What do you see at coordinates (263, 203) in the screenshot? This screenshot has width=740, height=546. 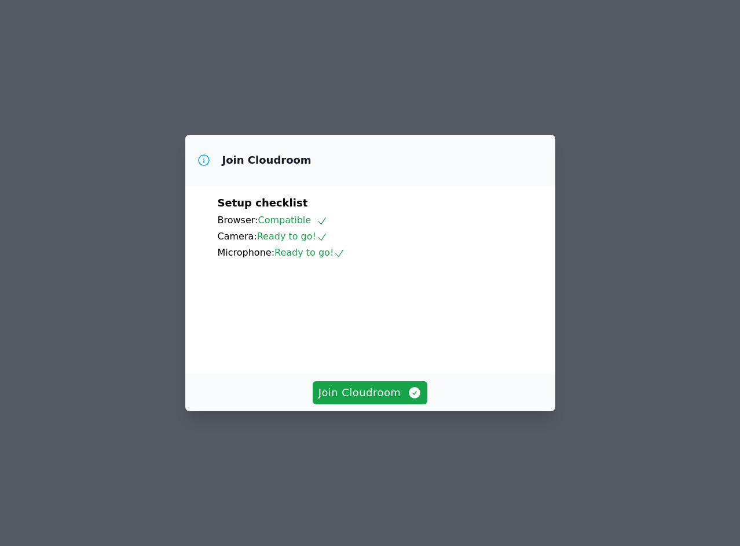 I see `span: Setup checklist` at bounding box center [263, 203].